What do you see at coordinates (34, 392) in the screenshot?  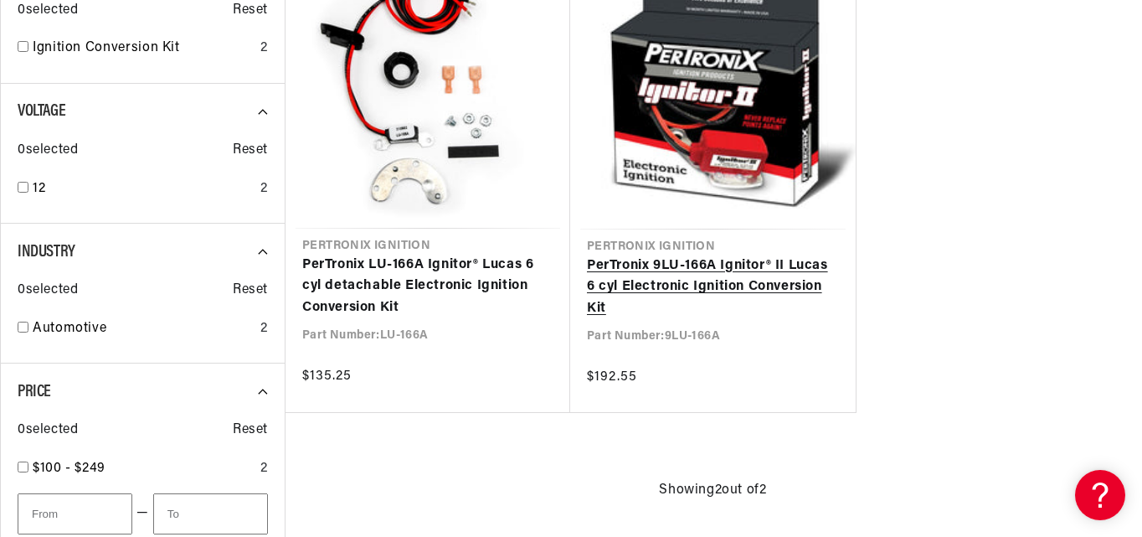 I see `span: Price` at bounding box center [34, 392].